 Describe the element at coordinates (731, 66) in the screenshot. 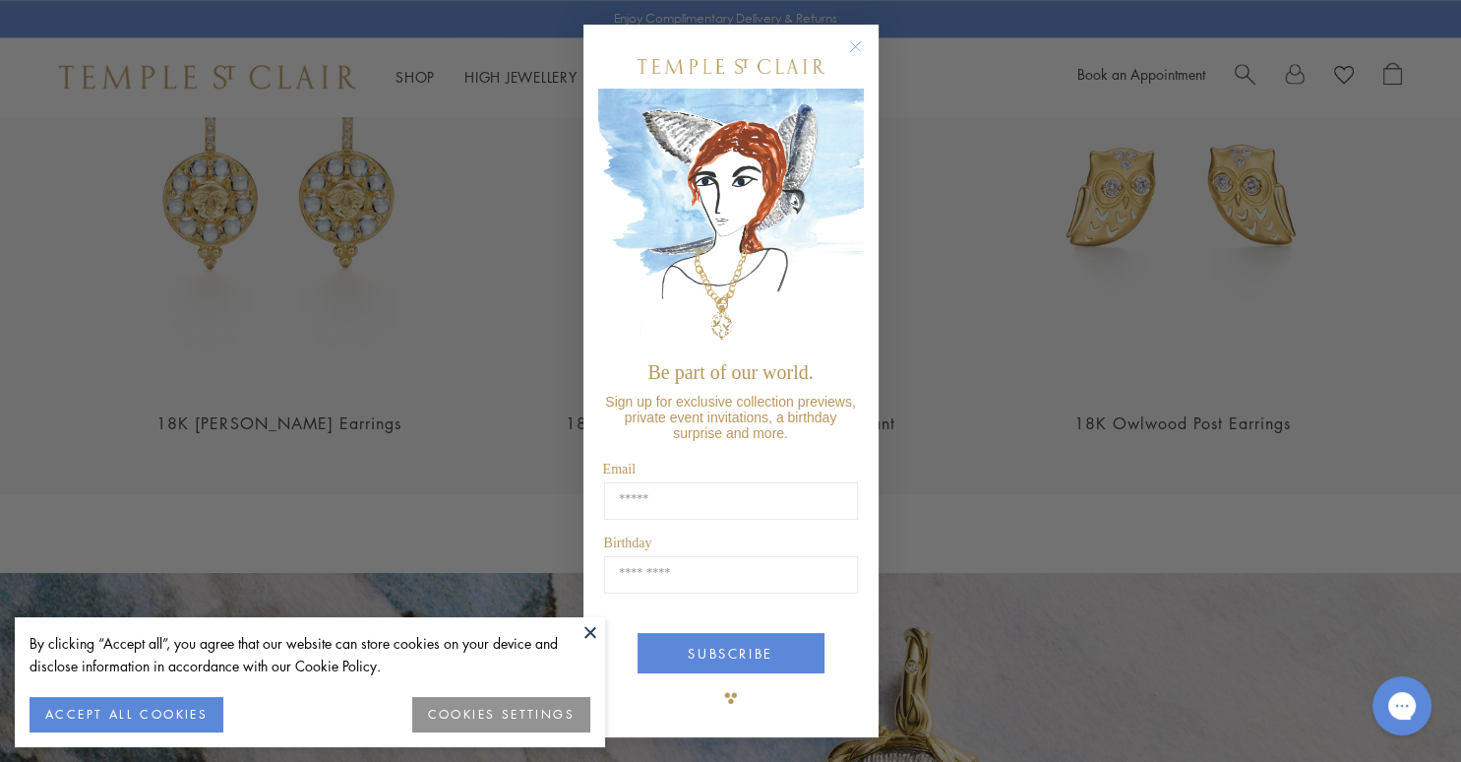

I see `img: Temple St. Clair` at that location.